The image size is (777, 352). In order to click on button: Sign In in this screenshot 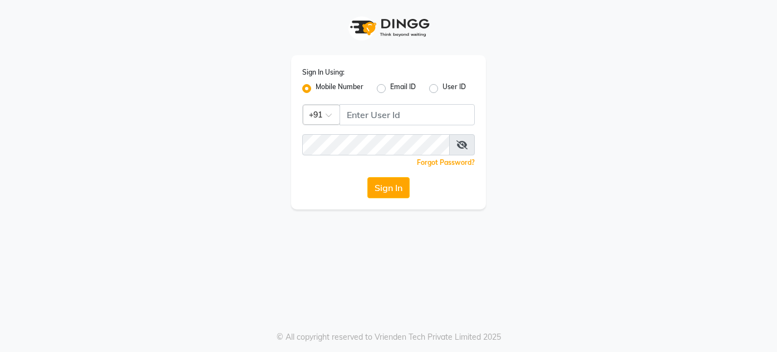, I will do `click(389, 188)`.